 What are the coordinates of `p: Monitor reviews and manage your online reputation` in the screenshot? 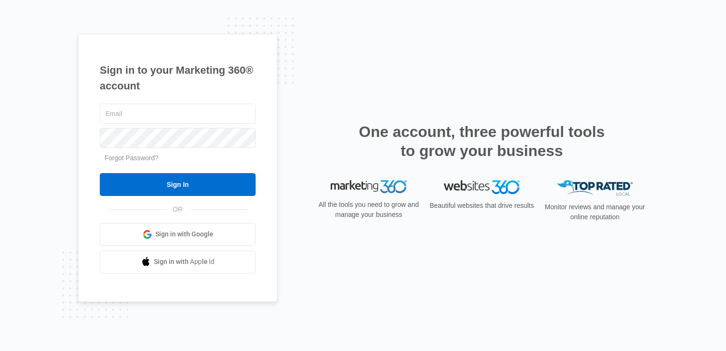 It's located at (595, 212).